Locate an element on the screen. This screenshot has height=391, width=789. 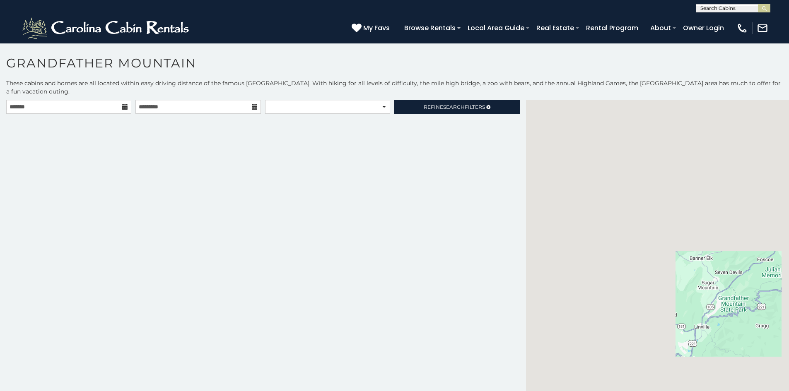
a: Rental Program is located at coordinates (612, 28).